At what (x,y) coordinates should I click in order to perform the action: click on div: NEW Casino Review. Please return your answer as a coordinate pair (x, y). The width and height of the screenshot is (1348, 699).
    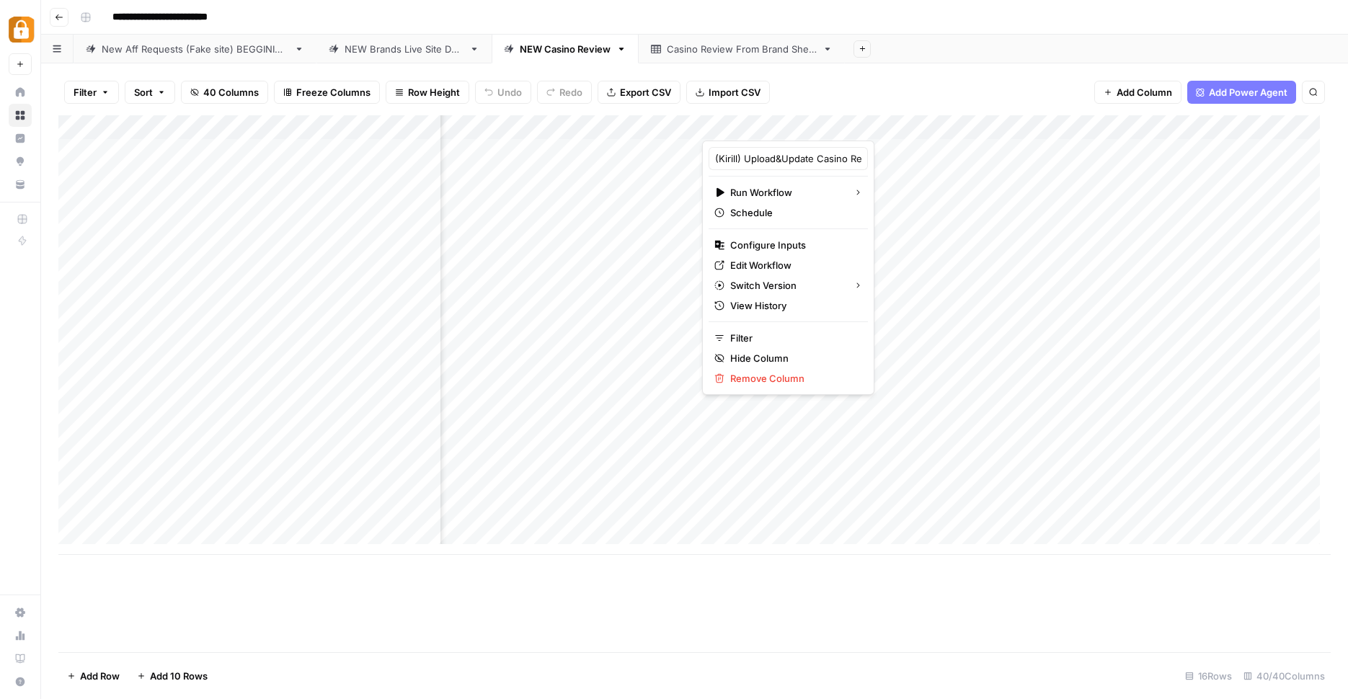
    Looking at the image, I should click on (565, 49).